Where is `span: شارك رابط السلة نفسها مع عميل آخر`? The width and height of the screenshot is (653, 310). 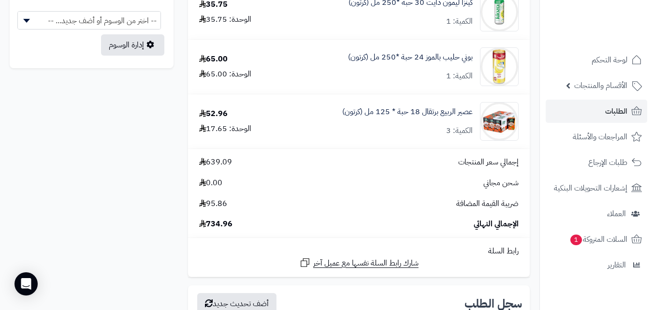 span: شارك رابط السلة نفسها مع عميل آخر is located at coordinates (366, 263).